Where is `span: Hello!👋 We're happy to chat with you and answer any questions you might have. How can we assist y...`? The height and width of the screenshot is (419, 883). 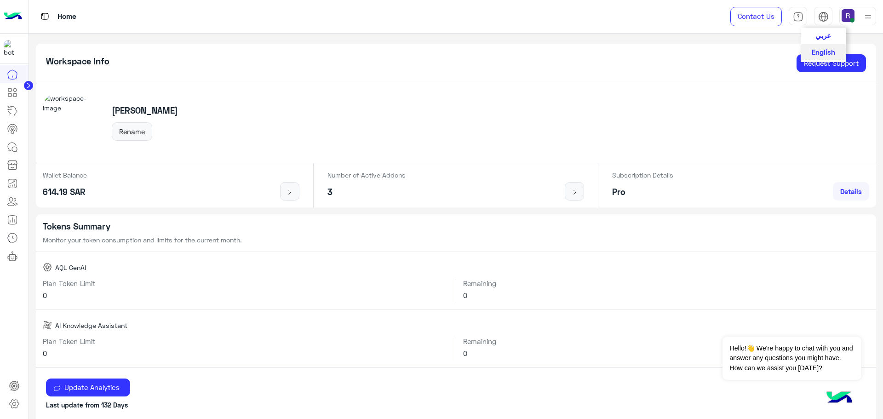 span: Hello!👋 We're happy to chat with you and answer any questions you might have. How can we assist y... is located at coordinates (792, 358).